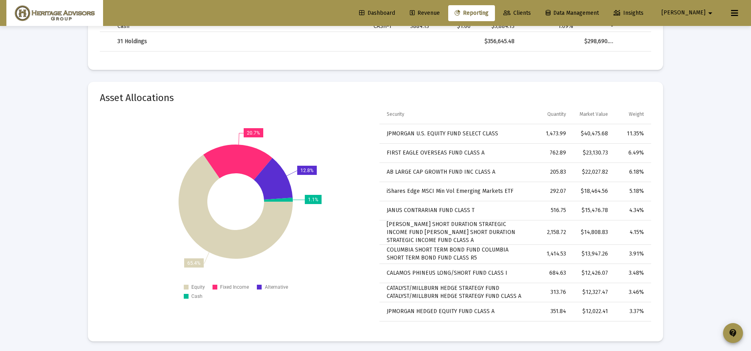 The image size is (751, 351). Describe the element at coordinates (313, 200) in the screenshot. I see `text: 1.1%` at that location.